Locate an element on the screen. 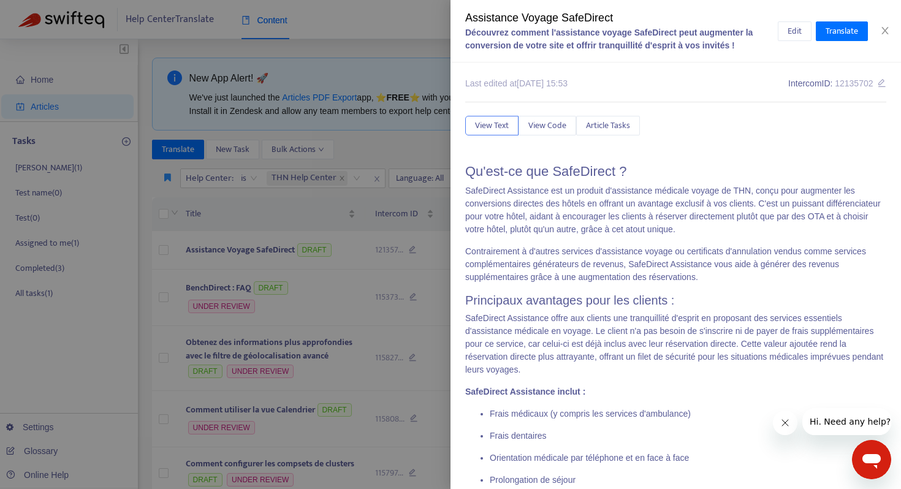  button: Close is located at coordinates (885, 31).